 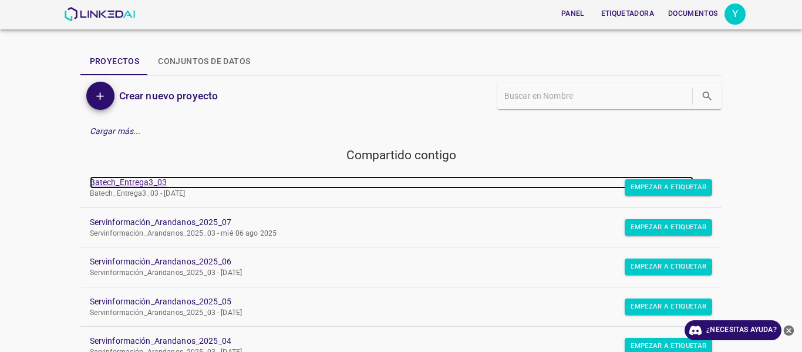 What do you see at coordinates (693, 14) in the screenshot?
I see `font: Documentos` at bounding box center [693, 14].